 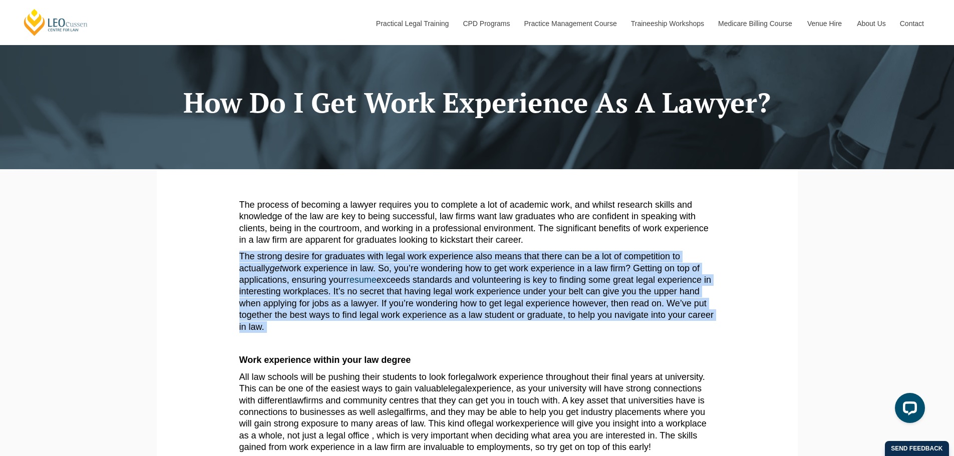 What do you see at coordinates (570, 24) in the screenshot?
I see `a: Practice Management Course` at bounding box center [570, 24].